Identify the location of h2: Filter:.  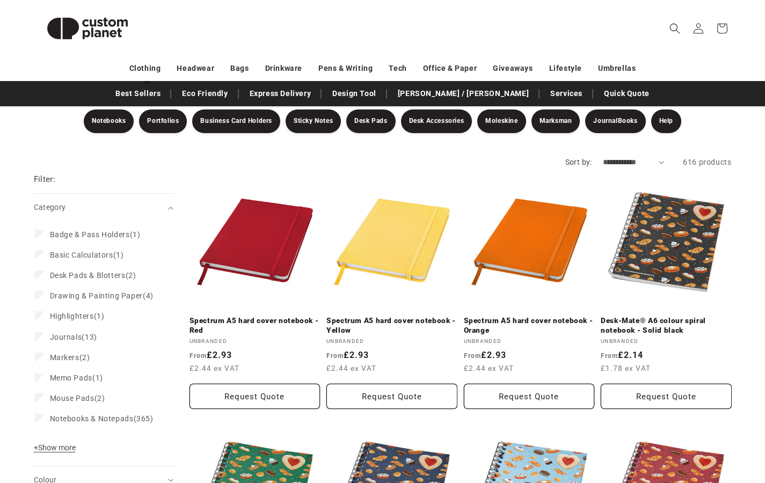
(45, 179).